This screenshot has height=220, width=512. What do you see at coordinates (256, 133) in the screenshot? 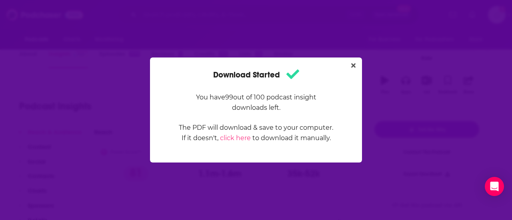
I see `p: The PDF will download & save to your computer. If it doesn't, to download it manually.` at bounding box center [256, 133].